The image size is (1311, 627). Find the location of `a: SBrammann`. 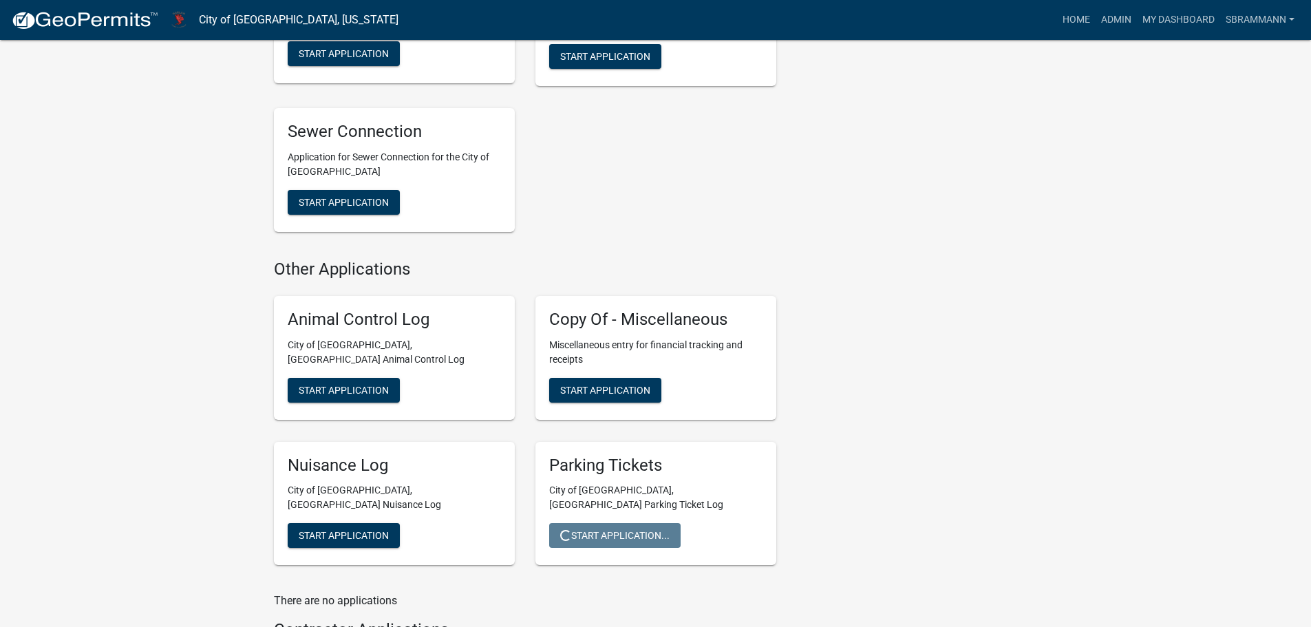

a: SBrammann is located at coordinates (1260, 20).